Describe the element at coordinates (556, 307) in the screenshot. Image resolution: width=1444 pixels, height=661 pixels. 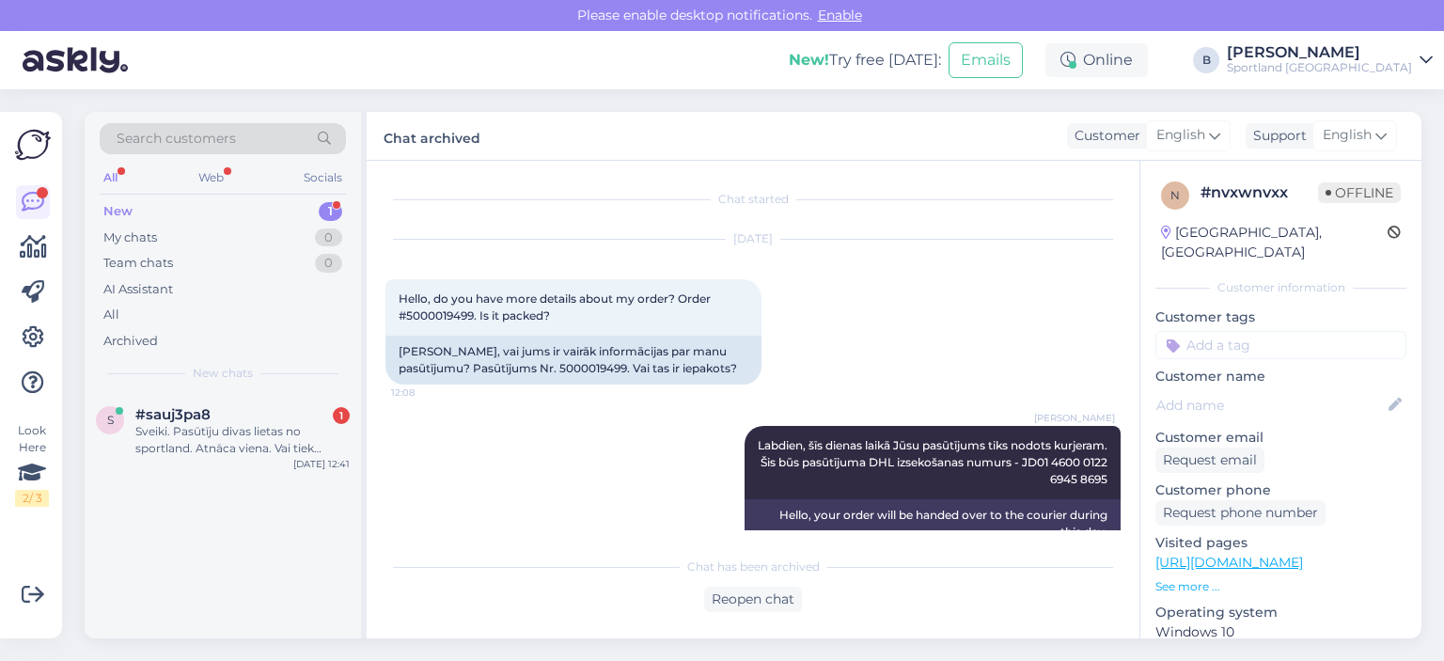
I see `span: Hello, do you have more details about my order? Order #5000019499. Is it packed?` at that location.